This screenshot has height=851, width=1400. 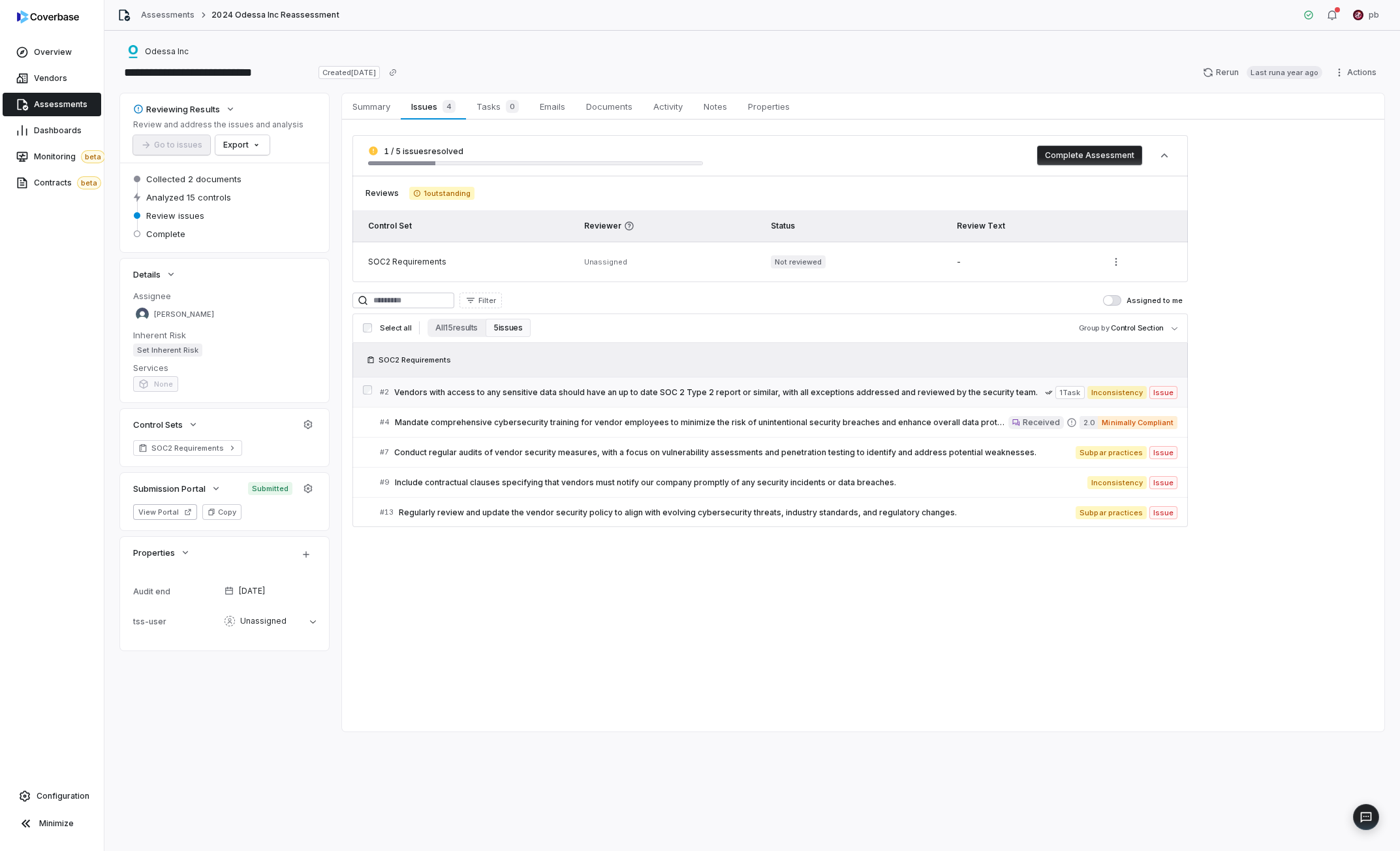 I want to click on div: Audit end, so click(x=176, y=591).